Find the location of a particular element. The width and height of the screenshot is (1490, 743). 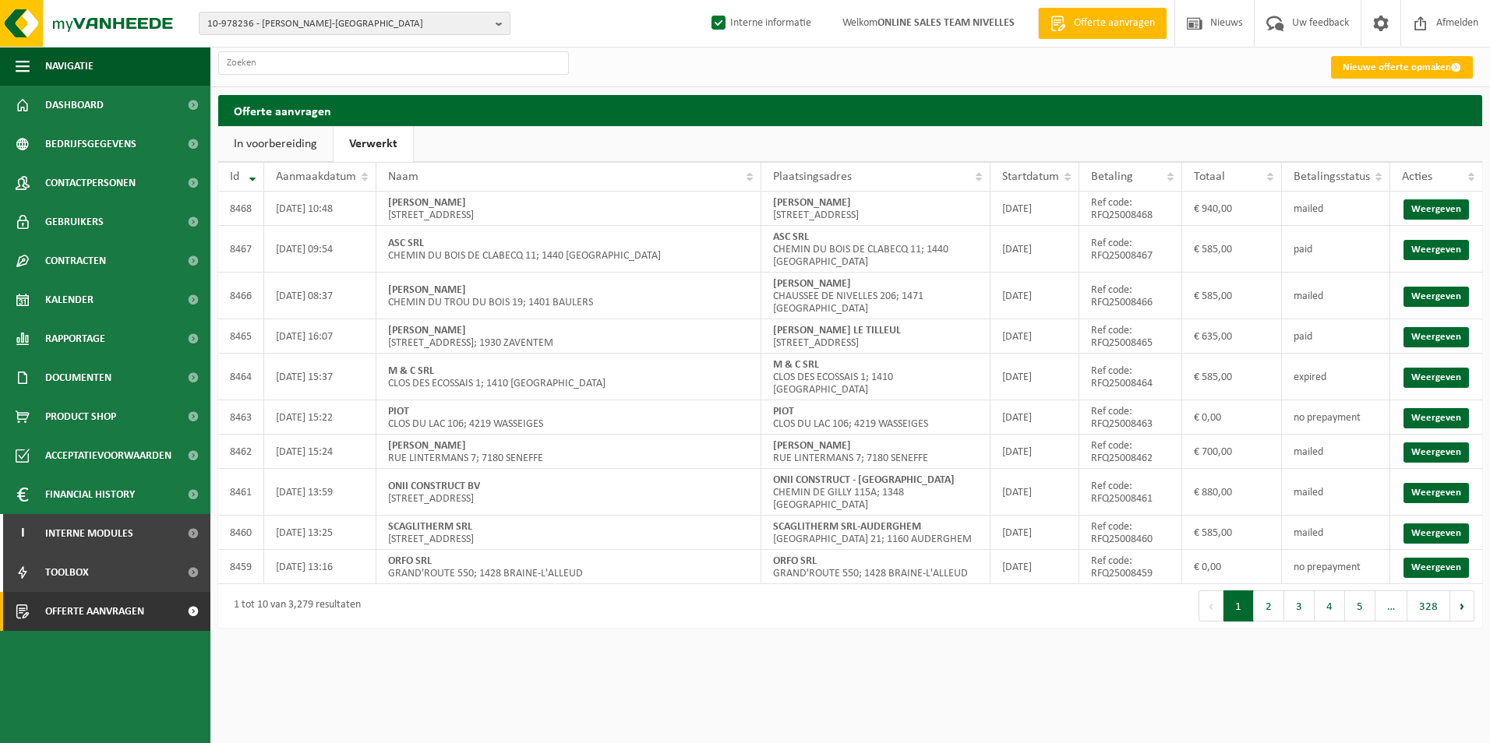

td: 8468 is located at coordinates (241, 209).